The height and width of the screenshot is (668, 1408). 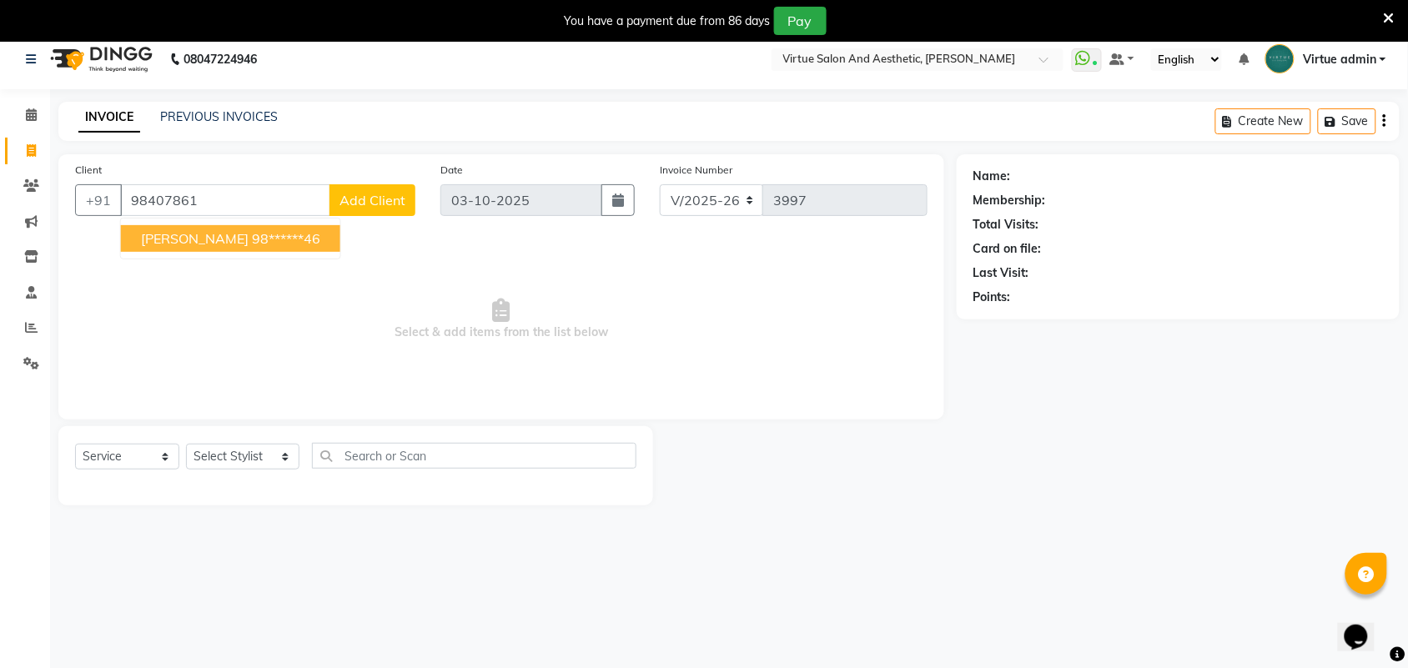 I want to click on div: Points:, so click(x=992, y=297).